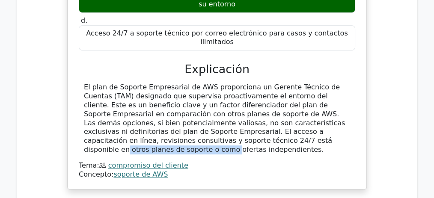  What do you see at coordinates (89, 165) in the screenshot?
I see `font: Tema:` at bounding box center [89, 165].